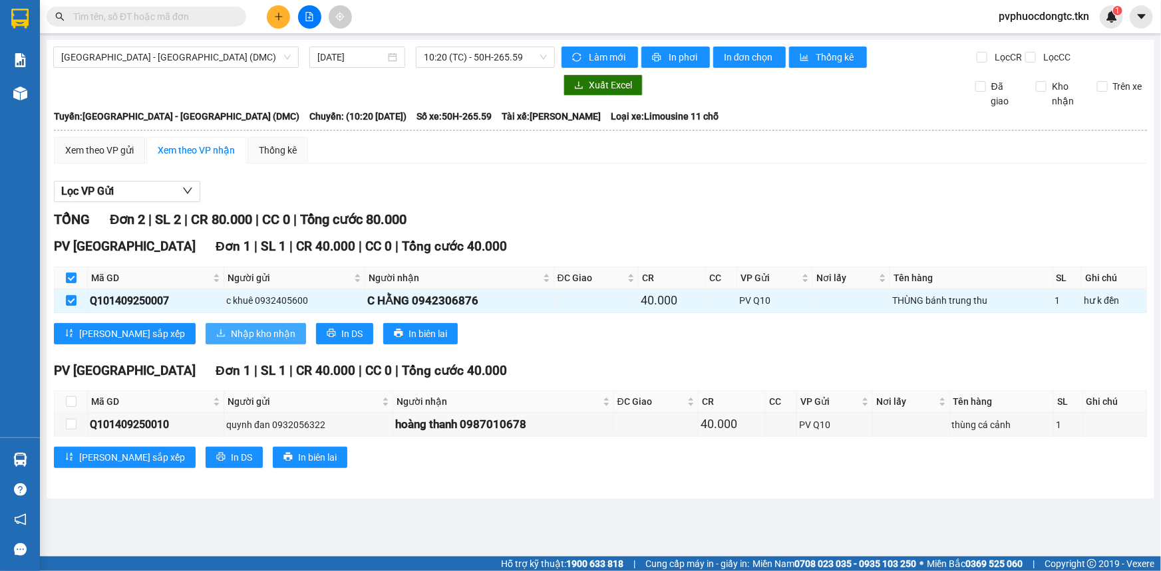 This screenshot has height=571, width=1161. Describe the element at coordinates (221, 334) in the screenshot. I see `span: download` at that location.